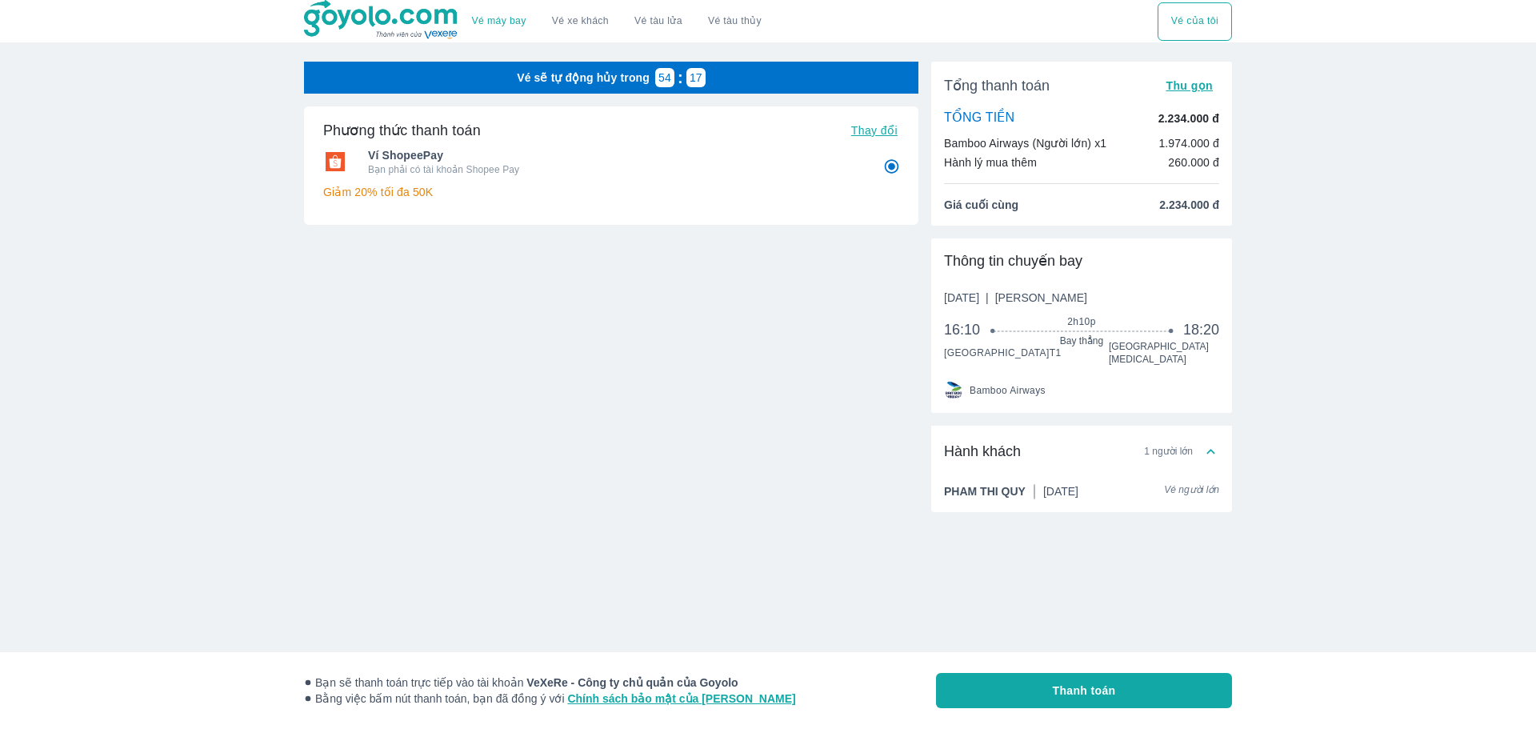 This screenshot has height=729, width=1536. What do you see at coordinates (549, 698) in the screenshot?
I see `span: Bằng việc bấm nút thanh toán, bạn đã đồng ý với` at bounding box center [549, 698].